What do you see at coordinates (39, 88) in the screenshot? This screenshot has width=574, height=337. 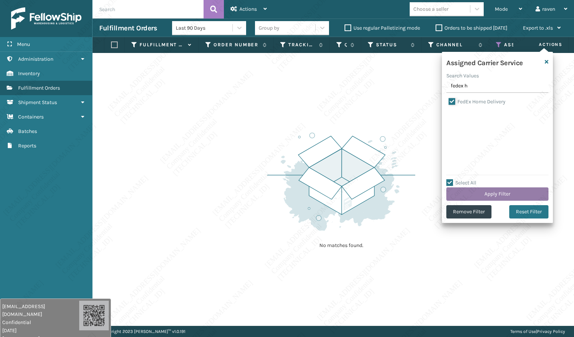 I see `span: Fulfillment Orders` at bounding box center [39, 88].